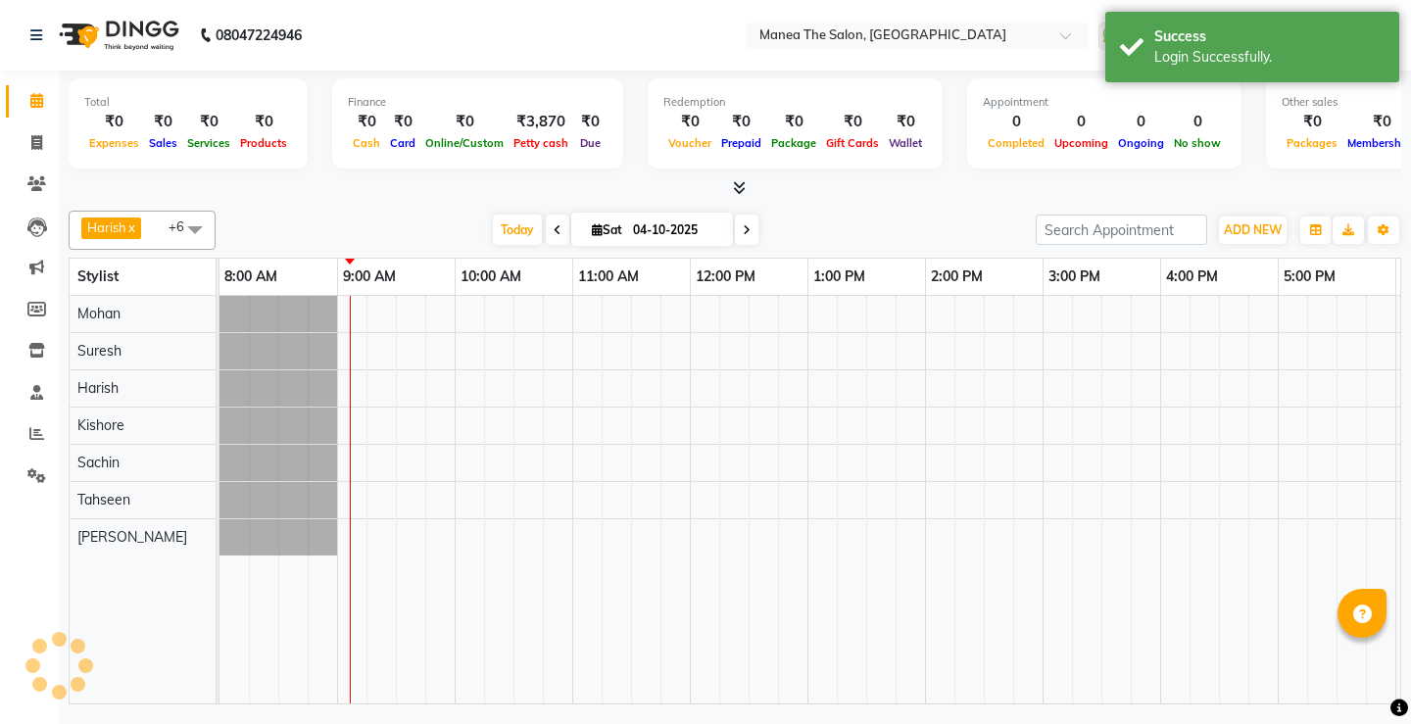 This screenshot has width=1411, height=724. I want to click on div: Redemption, so click(794, 102).